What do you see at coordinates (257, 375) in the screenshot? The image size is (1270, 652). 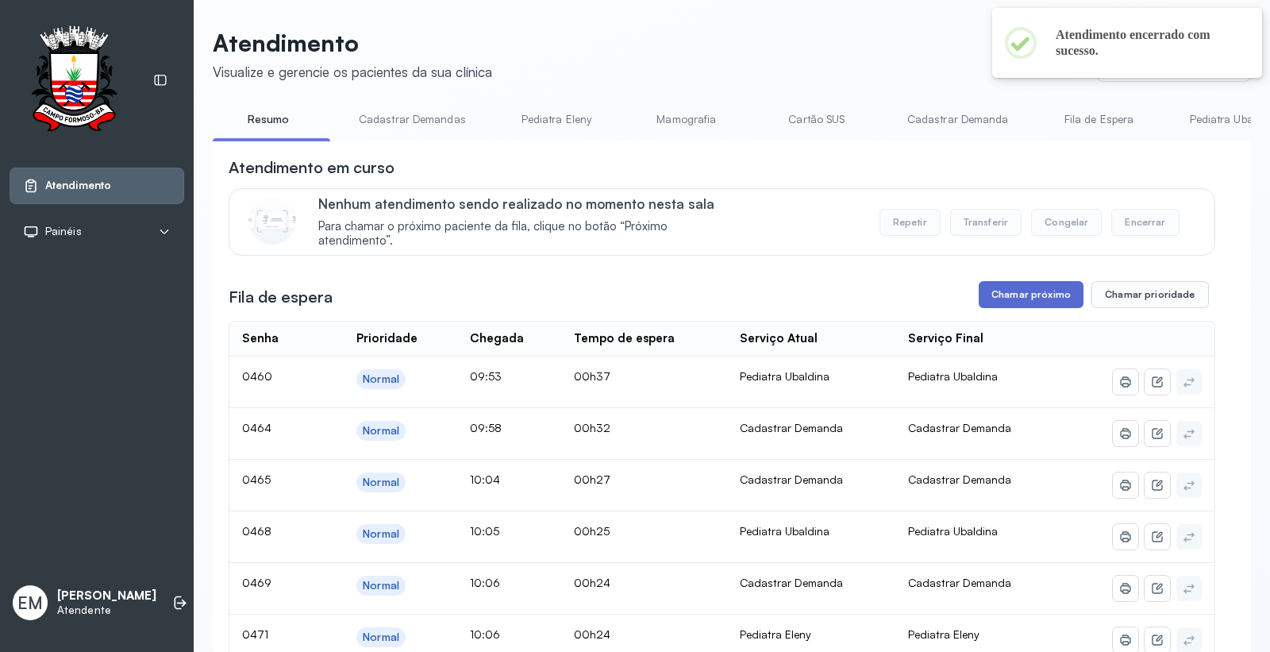 I see `span: 0460` at bounding box center [257, 375].